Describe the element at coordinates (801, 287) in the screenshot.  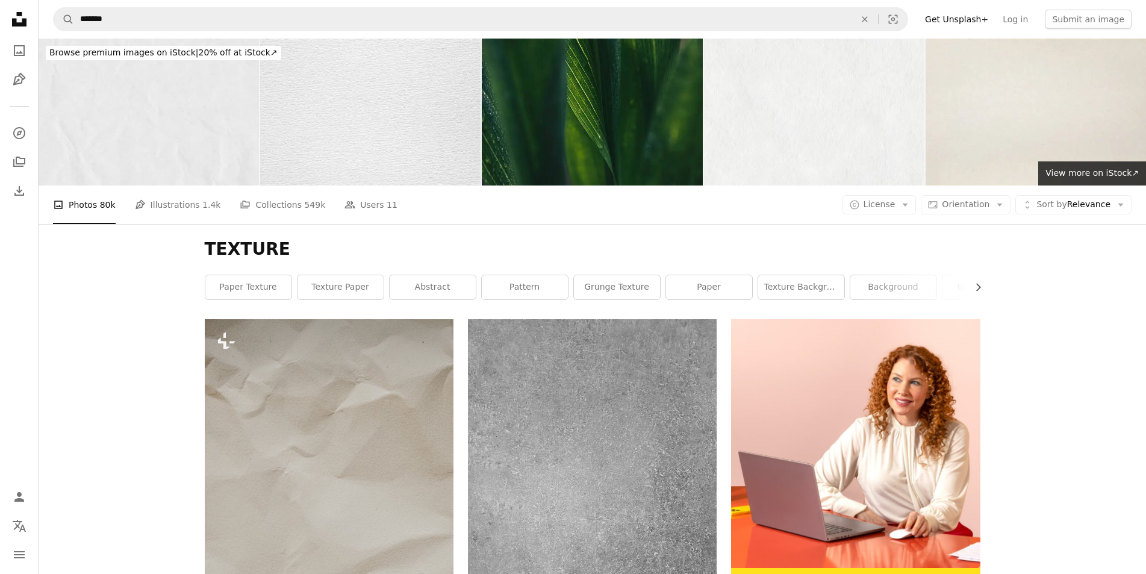
I see `a: texture background` at that location.